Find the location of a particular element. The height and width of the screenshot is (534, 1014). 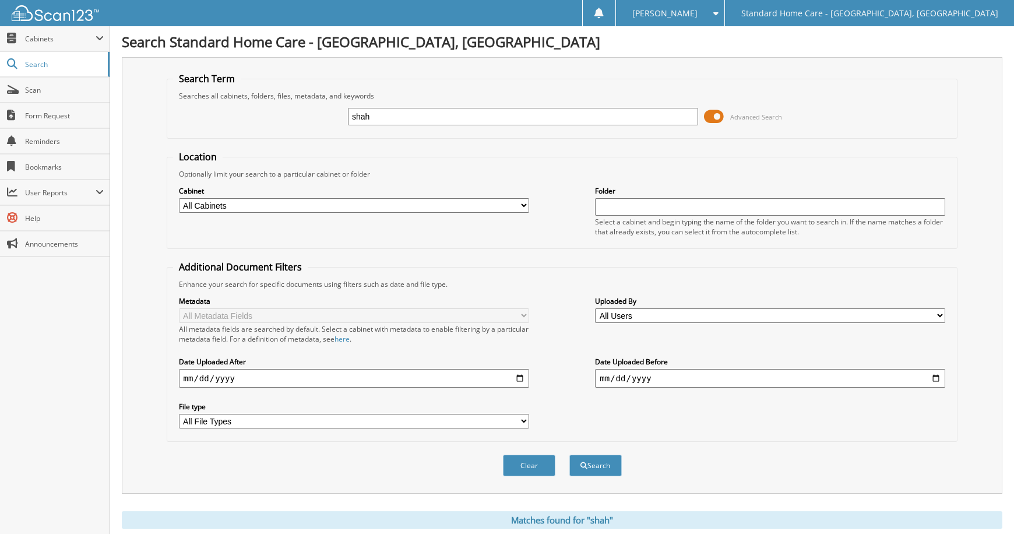

label: Date Uploaded After is located at coordinates (354, 361).